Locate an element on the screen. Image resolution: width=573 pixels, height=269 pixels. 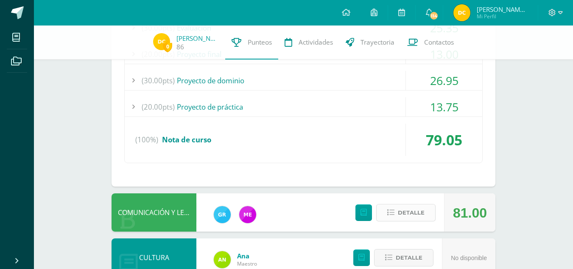
a: Punteos is located at coordinates (252, 42).